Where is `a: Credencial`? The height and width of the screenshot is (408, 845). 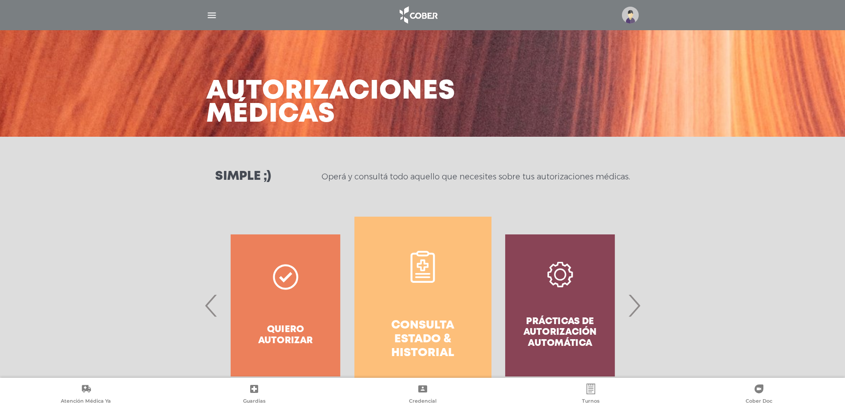 a: Credencial is located at coordinates (422, 394).